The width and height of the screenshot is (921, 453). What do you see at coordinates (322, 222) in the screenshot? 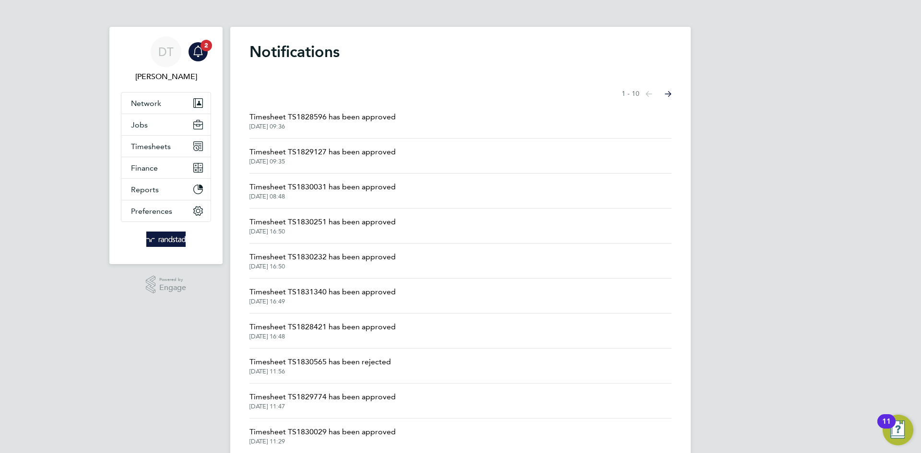
I see `span: Timesheet TS1830251 has been approved` at bounding box center [322, 222].